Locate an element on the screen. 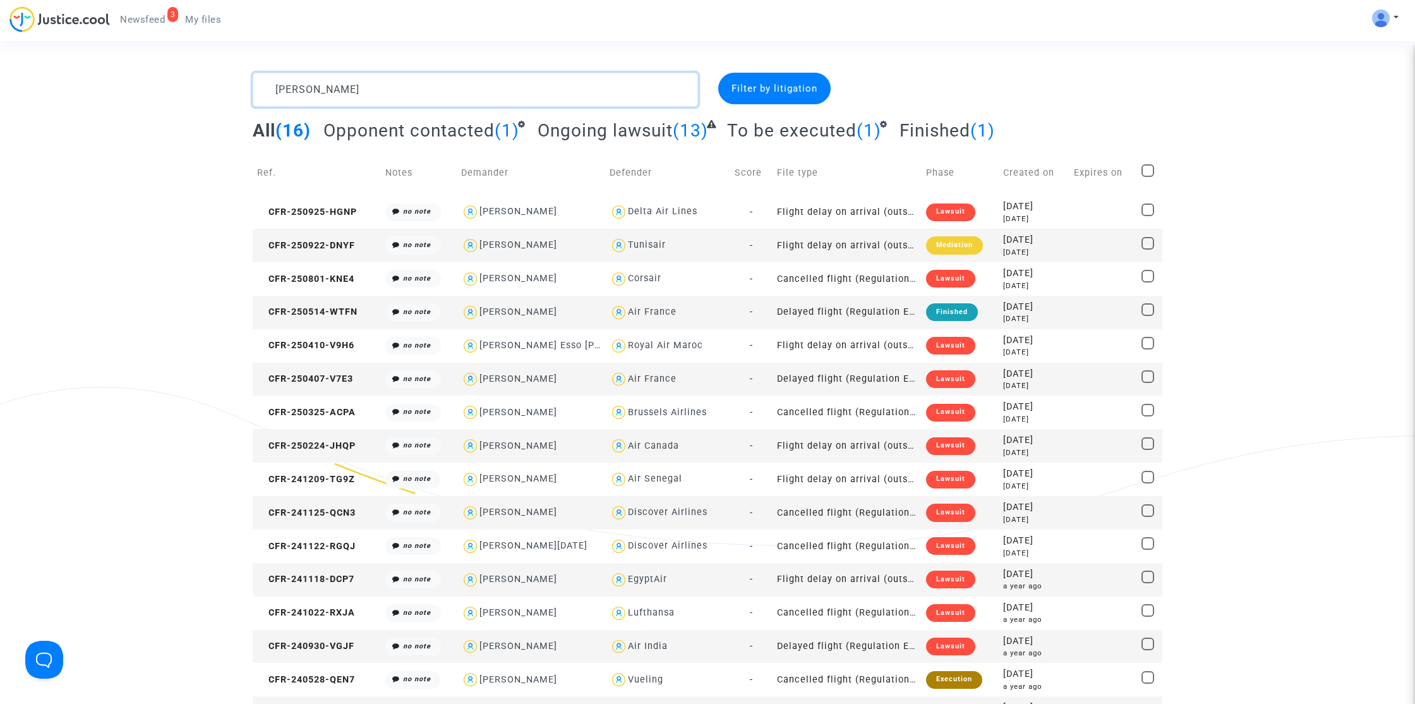  td: Expires on is located at coordinates (1103, 172).